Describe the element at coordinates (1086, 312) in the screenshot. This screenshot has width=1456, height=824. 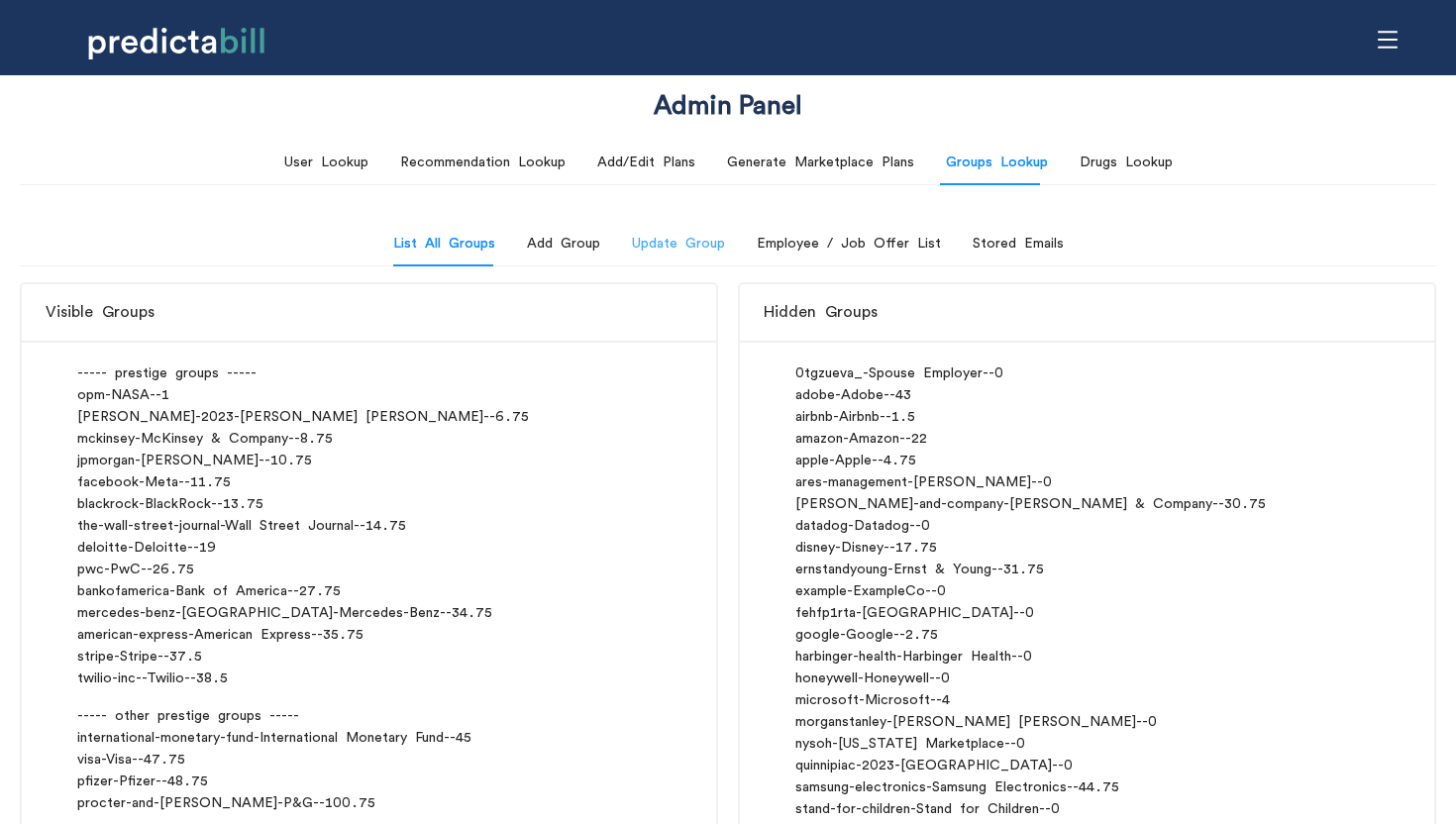
I see `div: Hidden Groups` at that location.